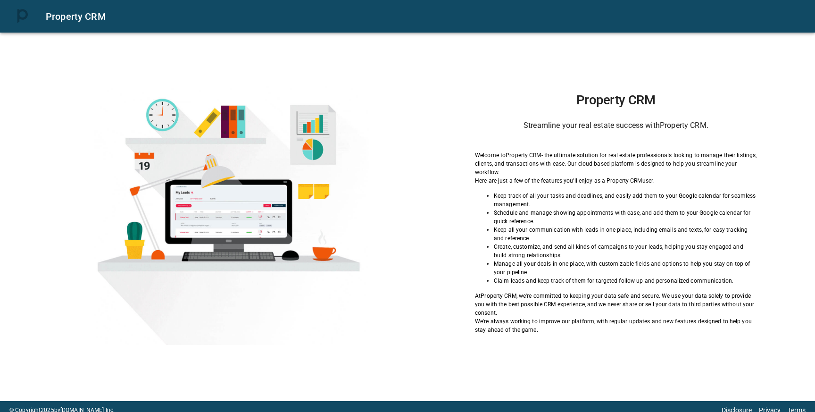 The image size is (815, 412). What do you see at coordinates (616, 325) in the screenshot?
I see `p: We're always working to improve our platform, with regular updates and new features designed to h...` at bounding box center [616, 325].